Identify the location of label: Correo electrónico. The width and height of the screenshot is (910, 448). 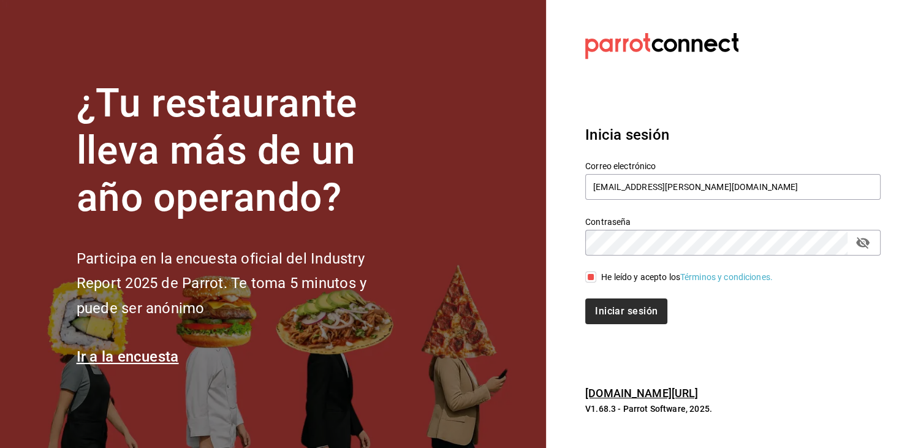
(733, 166).